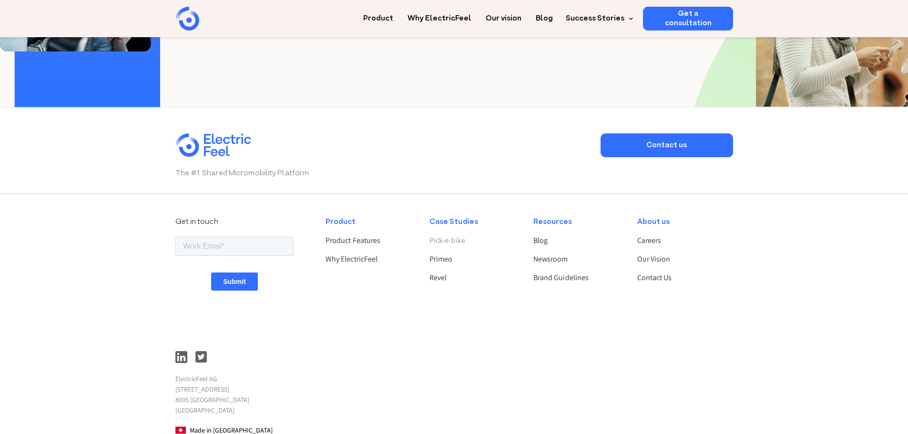  Describe the element at coordinates (473, 278) in the screenshot. I see `a: Revel` at that location.